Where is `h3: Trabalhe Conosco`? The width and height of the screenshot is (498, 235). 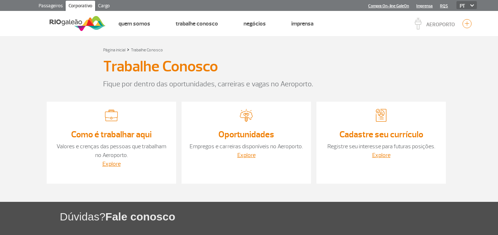
h3: Trabalhe Conosco is located at coordinates (160, 67).